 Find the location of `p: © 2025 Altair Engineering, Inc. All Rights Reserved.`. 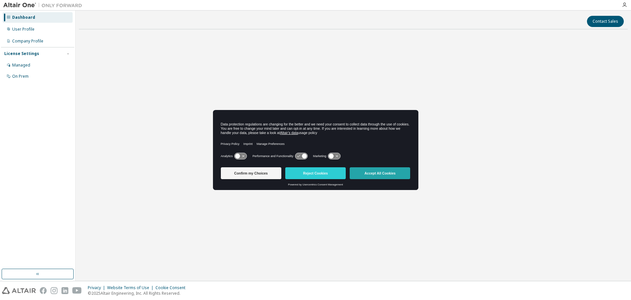

p: © 2025 Altair Engineering, Inc. All Rights Reserved. is located at coordinates (138, 293).